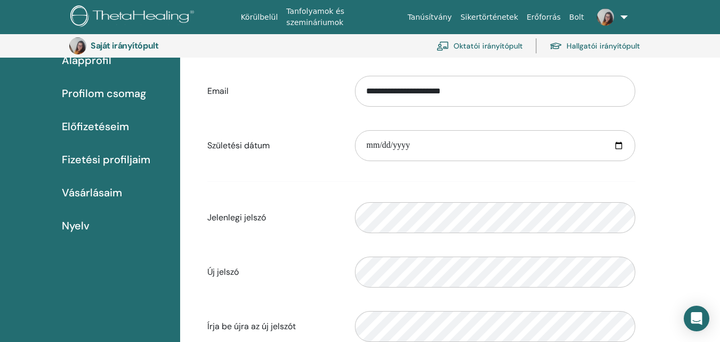  I want to click on font: Erőforrás, so click(544, 17).